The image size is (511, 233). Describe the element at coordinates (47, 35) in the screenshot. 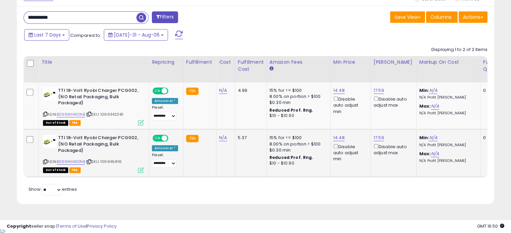

I see `span: Last 7 Days` at that location.